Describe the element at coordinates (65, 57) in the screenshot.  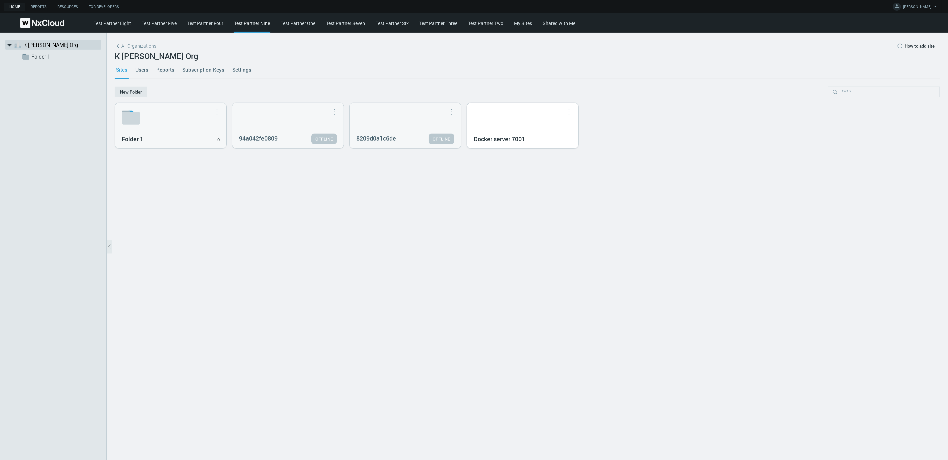
I see `a: Folder 1` at that location.